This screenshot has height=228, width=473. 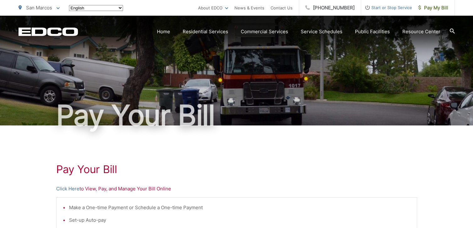 What do you see at coordinates (240, 220) in the screenshot?
I see `li: Set-up Auto-pay` at bounding box center [240, 220].